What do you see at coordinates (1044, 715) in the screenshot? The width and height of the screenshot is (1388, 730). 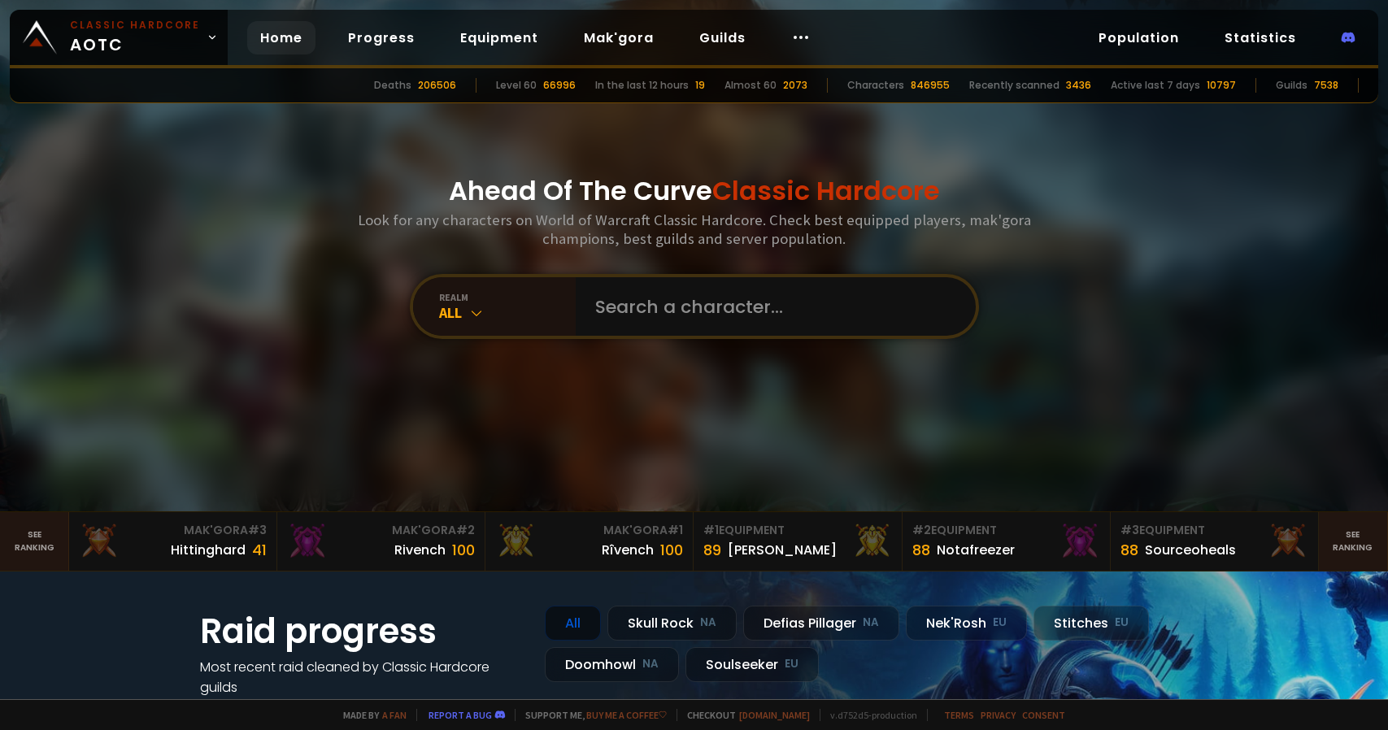 I see `a: Consent` at bounding box center [1044, 715].